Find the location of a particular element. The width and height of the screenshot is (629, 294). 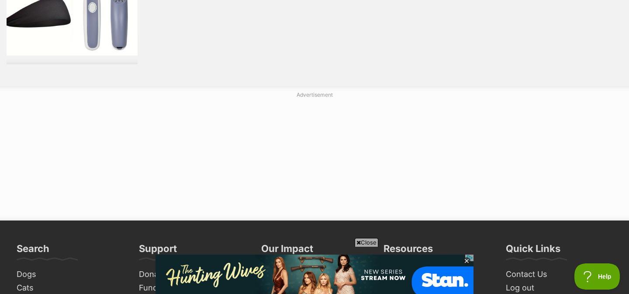

h3: Support is located at coordinates (158, 251).